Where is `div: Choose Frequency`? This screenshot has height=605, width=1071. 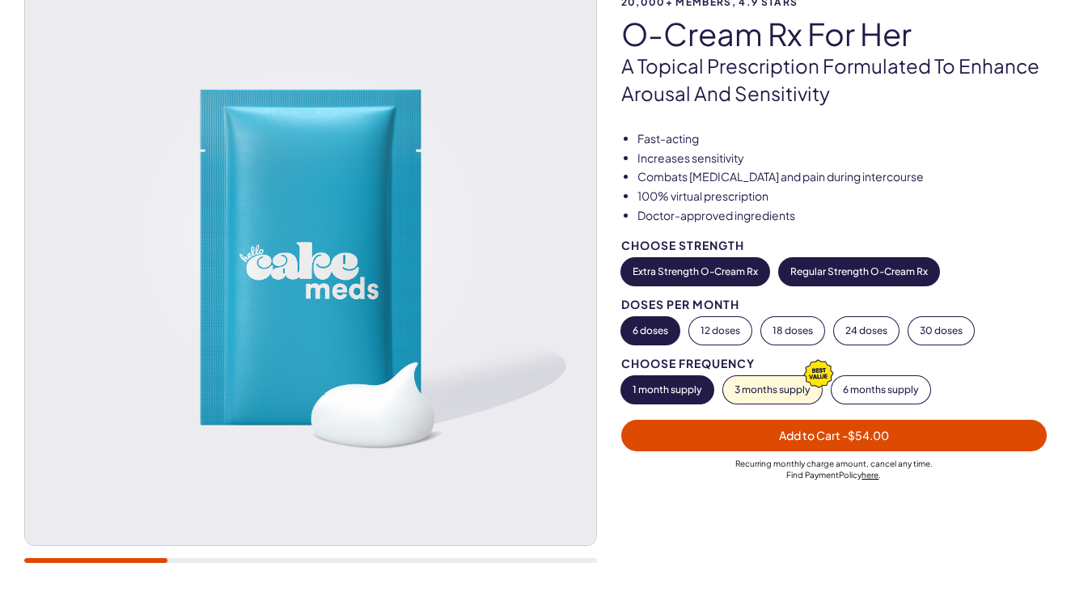
div: Choose Frequency is located at coordinates (834, 363).